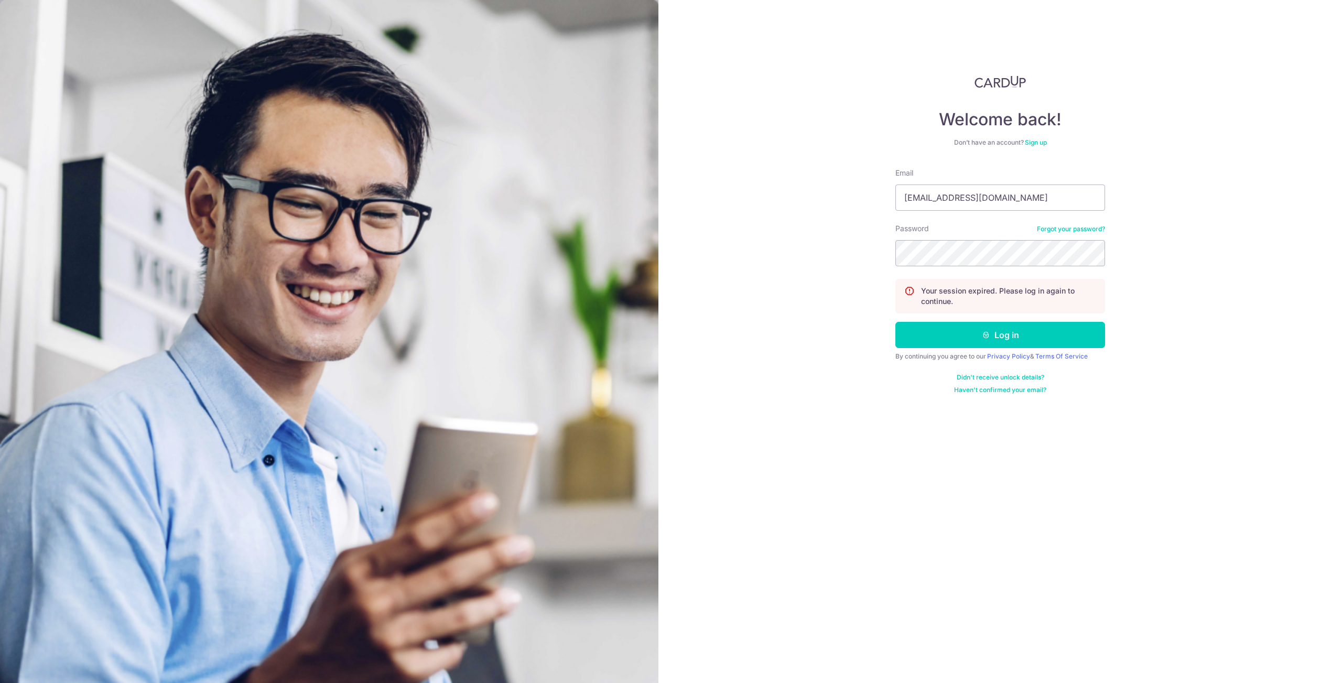 This screenshot has height=683, width=1342. I want to click on a: Didn't receive unlock details?, so click(1000, 377).